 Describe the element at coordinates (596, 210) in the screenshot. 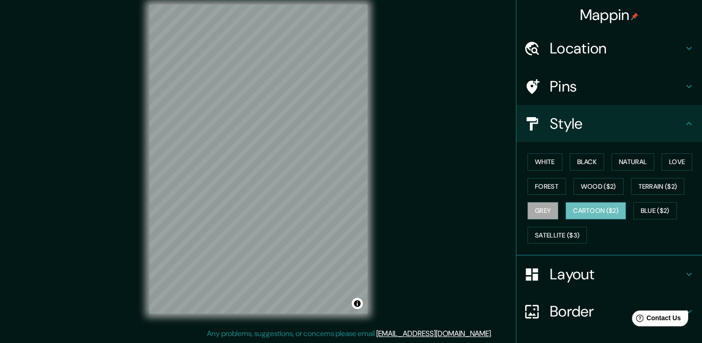

I see `button: Cartoon ($2)` at that location.